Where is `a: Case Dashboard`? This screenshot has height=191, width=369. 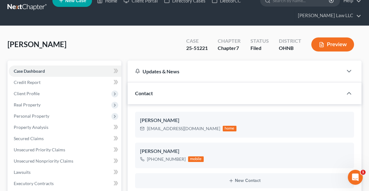 a: Case Dashboard is located at coordinates (65, 71).